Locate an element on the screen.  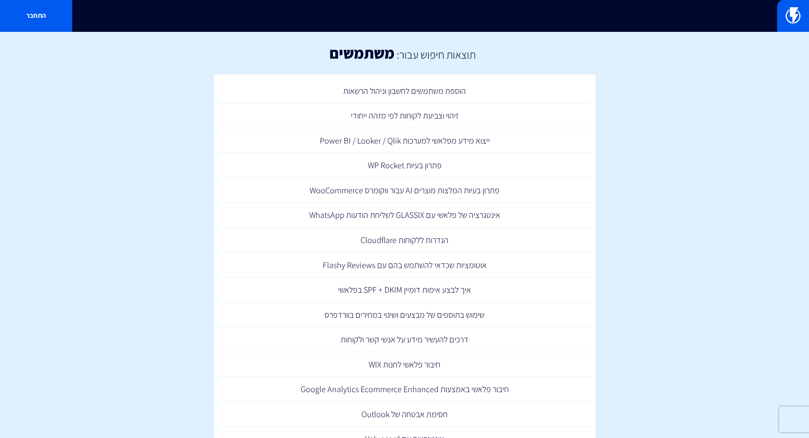
a: חיבור פלאשי באמצעות Google Analytics Ecommerce Enhanced is located at coordinates (404, 389).